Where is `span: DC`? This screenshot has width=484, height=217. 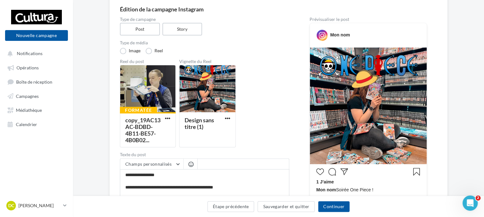 span: DC is located at coordinates (11, 206).